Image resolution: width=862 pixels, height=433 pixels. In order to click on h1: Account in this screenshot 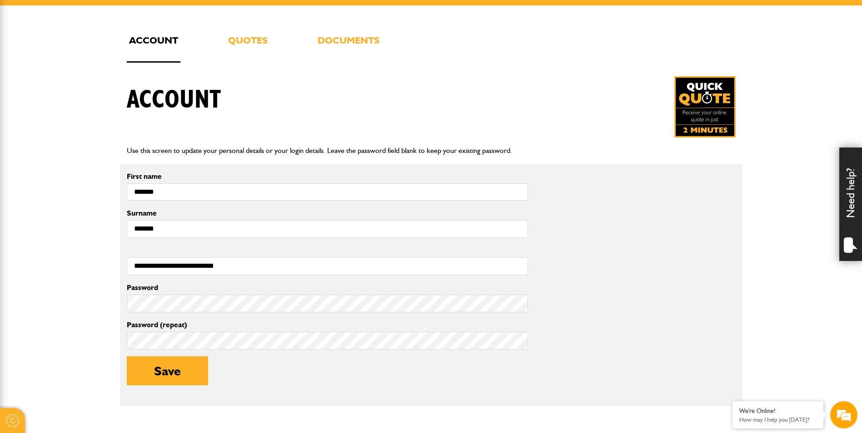, I will do `click(174, 100)`.